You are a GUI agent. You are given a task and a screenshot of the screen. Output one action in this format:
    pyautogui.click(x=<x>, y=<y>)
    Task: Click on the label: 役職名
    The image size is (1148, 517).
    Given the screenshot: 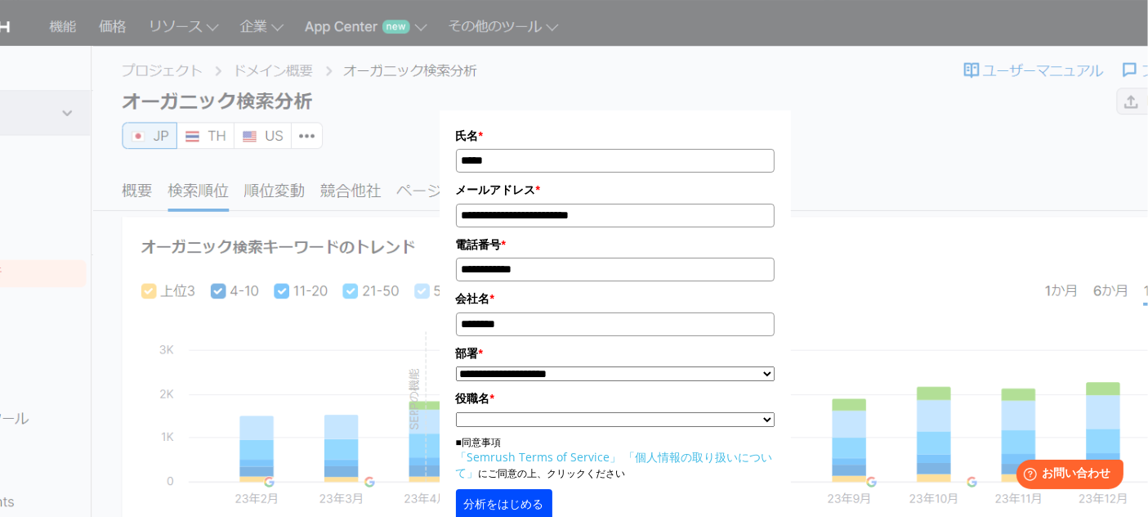 What is the action you would take?
    pyautogui.click(x=615, y=398)
    